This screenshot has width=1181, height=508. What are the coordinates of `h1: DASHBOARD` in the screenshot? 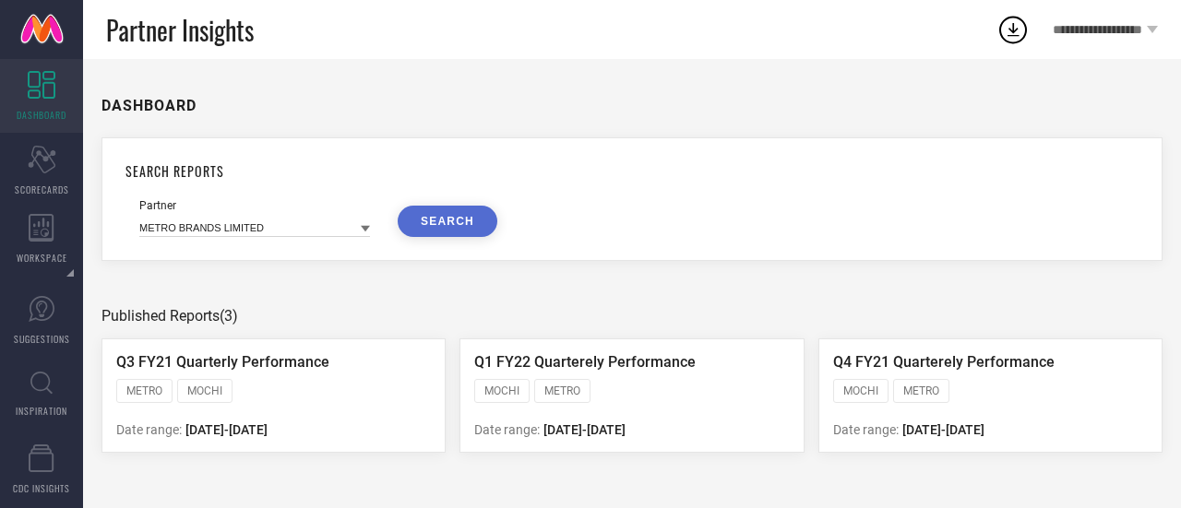 It's located at (149, 105).